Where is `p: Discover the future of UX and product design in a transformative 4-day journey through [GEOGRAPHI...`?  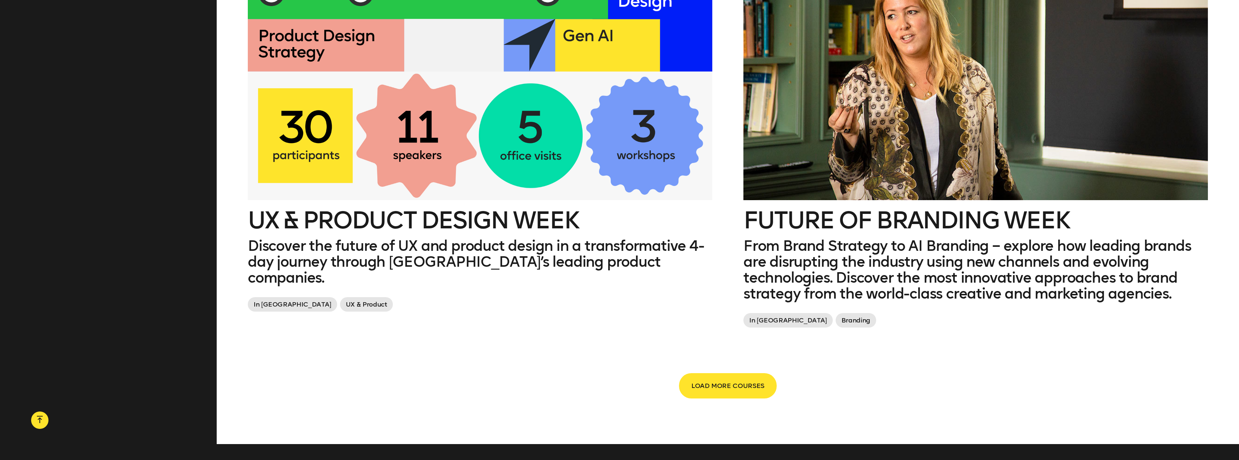
p: Discover the future of UX and product design in a transformative 4-day journey through [GEOGRAPHI... is located at coordinates (480, 262).